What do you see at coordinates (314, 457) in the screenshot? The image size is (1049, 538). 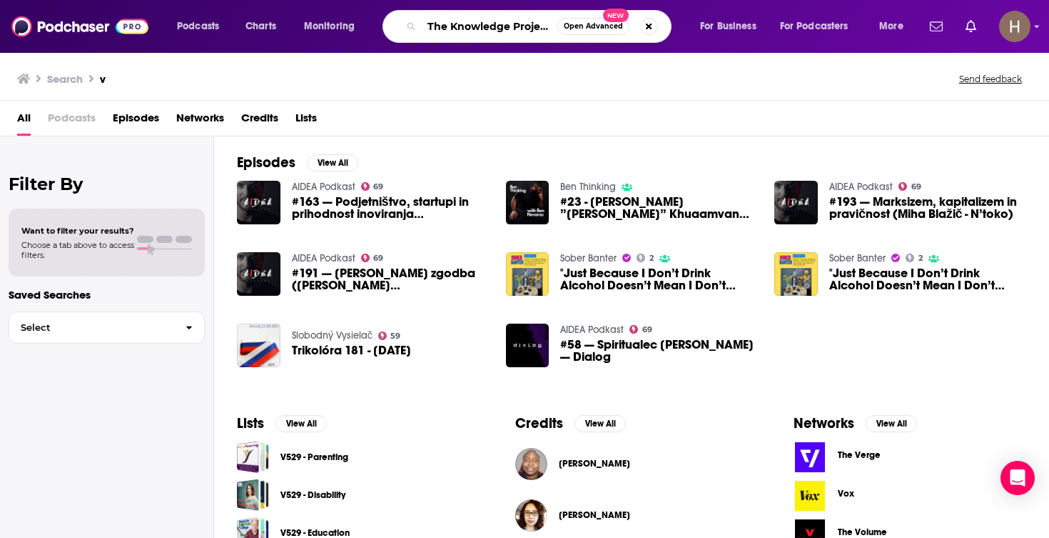 I see `a: V529 - Parenting` at bounding box center [314, 457].